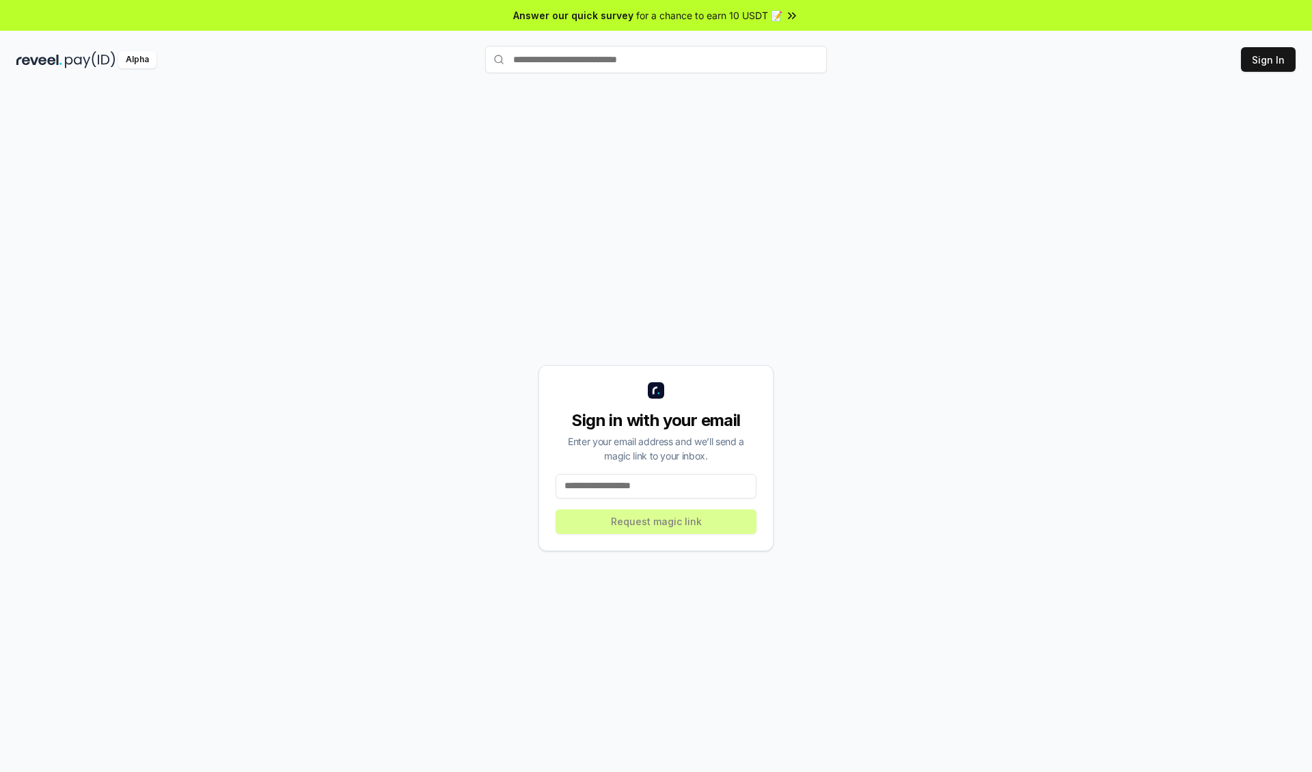  Describe the element at coordinates (137, 59) in the screenshot. I see `div: Alpha` at that location.